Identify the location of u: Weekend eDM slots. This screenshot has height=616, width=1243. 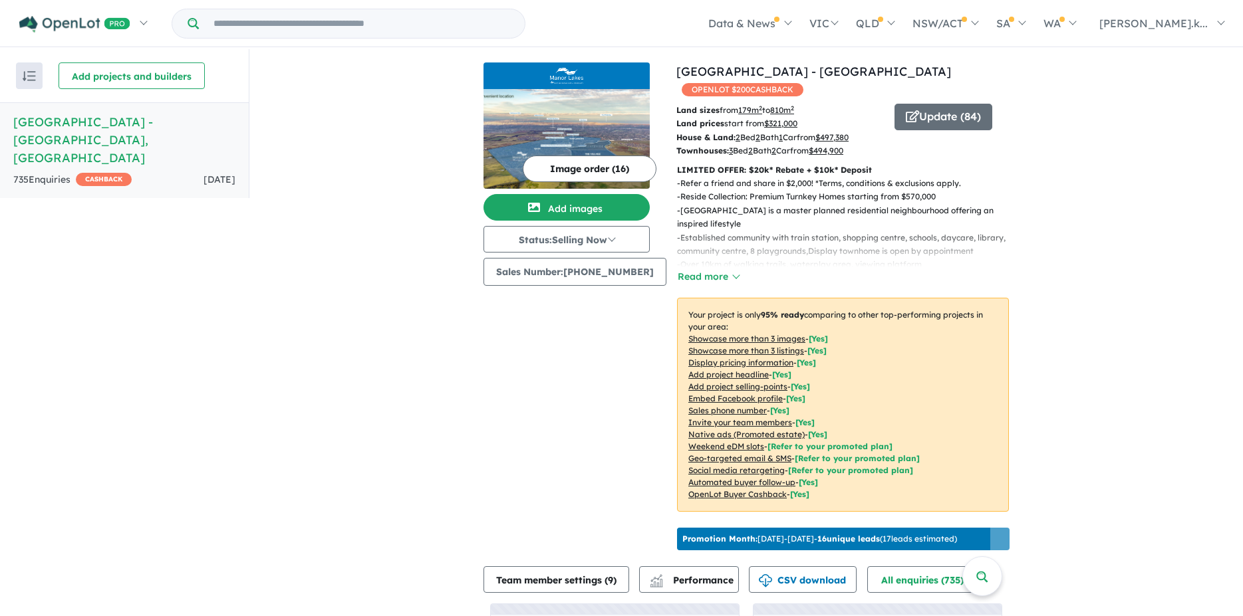
(726, 446).